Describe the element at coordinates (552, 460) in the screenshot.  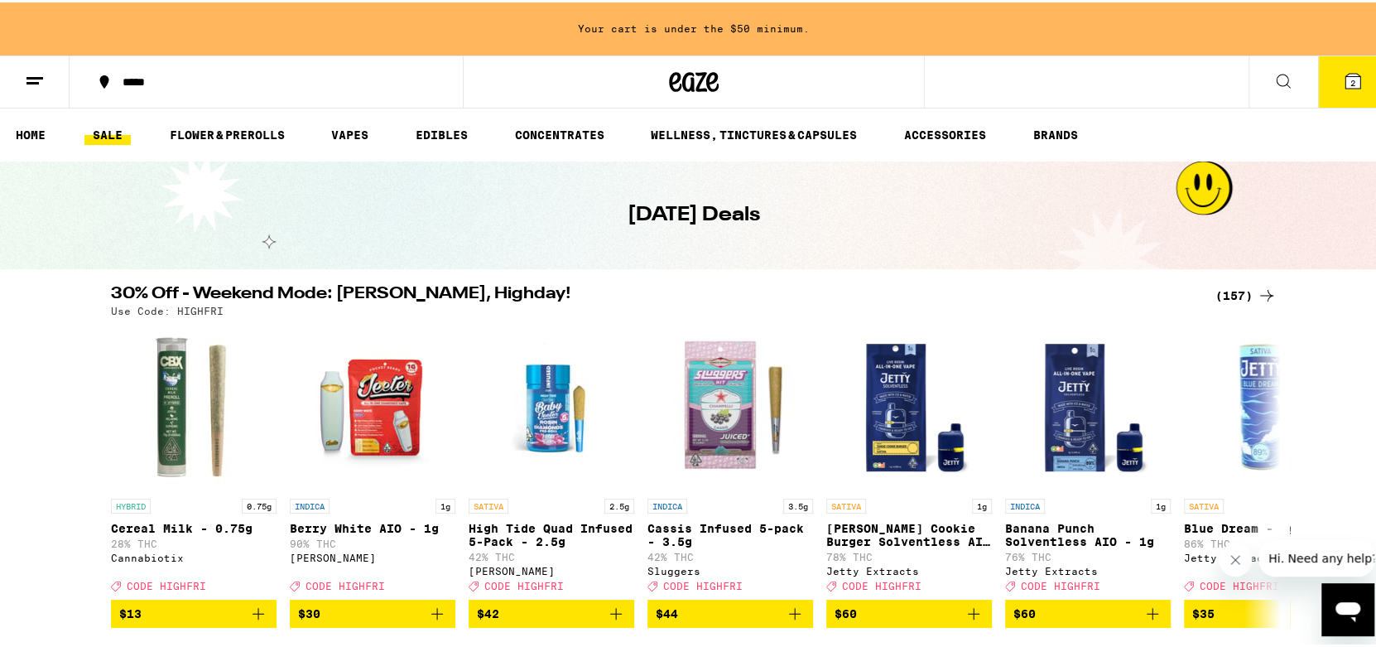
I see `a: Open page for High Tide Quad Infused 5-Pack - 2.5g from Jeeter` at that location.